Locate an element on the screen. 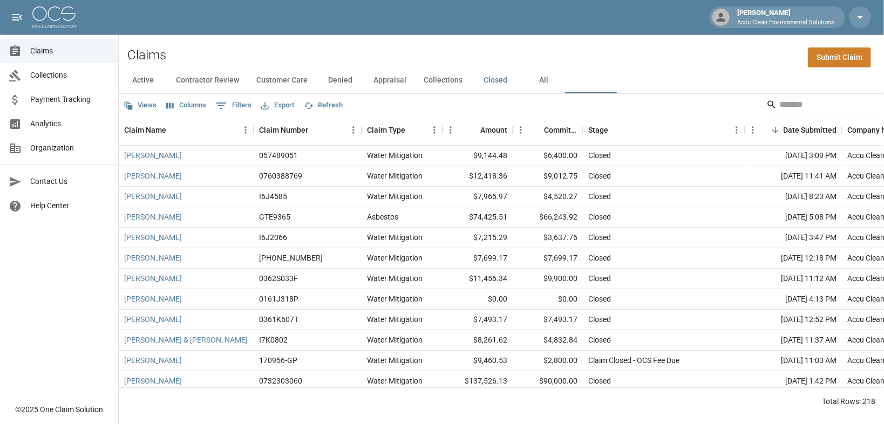 The width and height of the screenshot is (884, 424). div: $7,699.17 is located at coordinates (548, 259).